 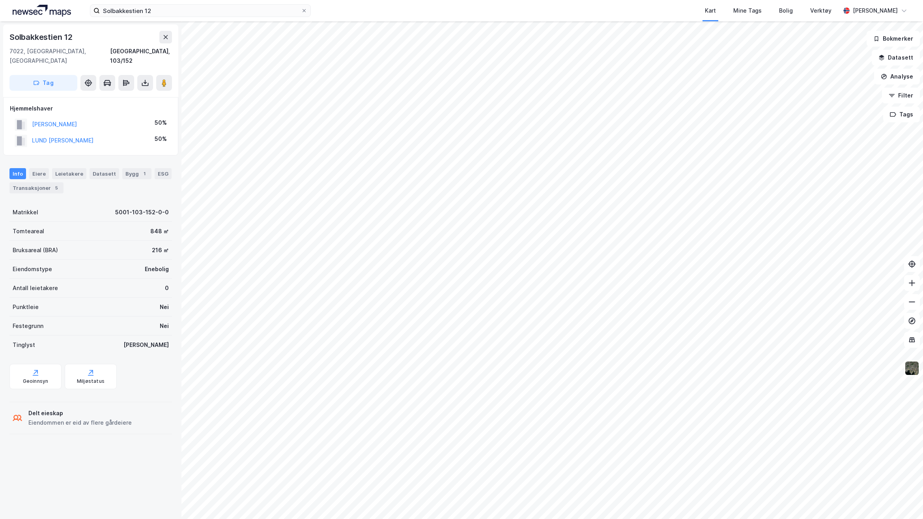 What do you see at coordinates (28, 326) in the screenshot?
I see `div: Festegrunn` at bounding box center [28, 326].